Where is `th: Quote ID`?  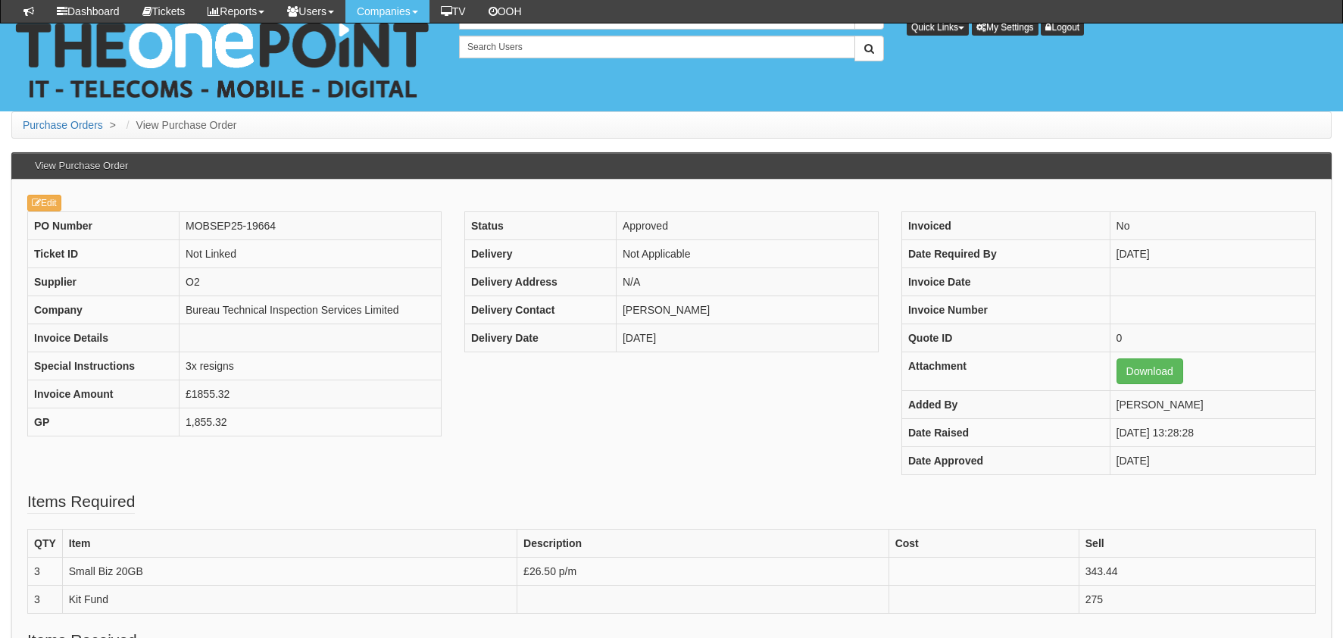
th: Quote ID is located at coordinates (1005, 338).